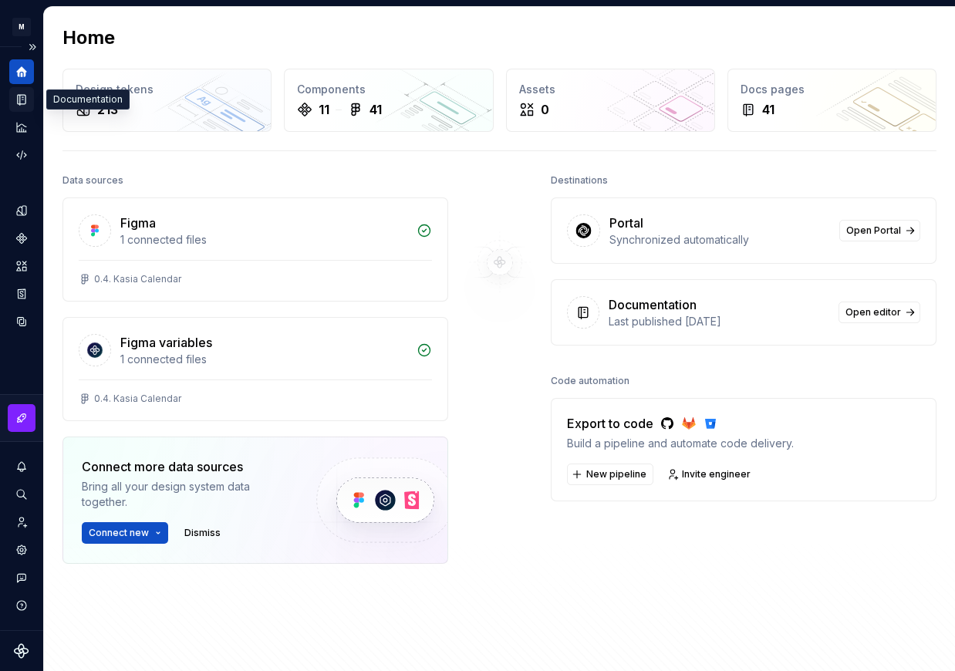  What do you see at coordinates (22, 651) in the screenshot?
I see `svg: Supernova Logo` at bounding box center [22, 651].